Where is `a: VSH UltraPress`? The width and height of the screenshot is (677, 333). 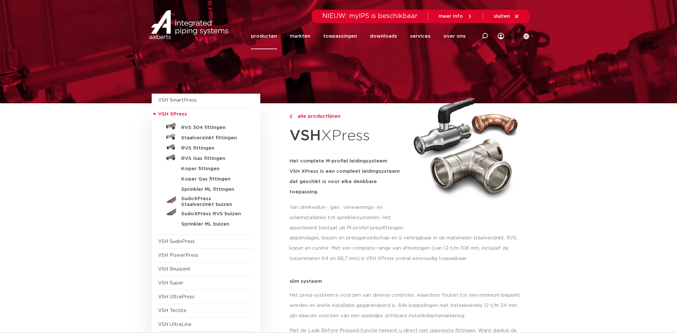 a: VSH UltraPress is located at coordinates (176, 296).